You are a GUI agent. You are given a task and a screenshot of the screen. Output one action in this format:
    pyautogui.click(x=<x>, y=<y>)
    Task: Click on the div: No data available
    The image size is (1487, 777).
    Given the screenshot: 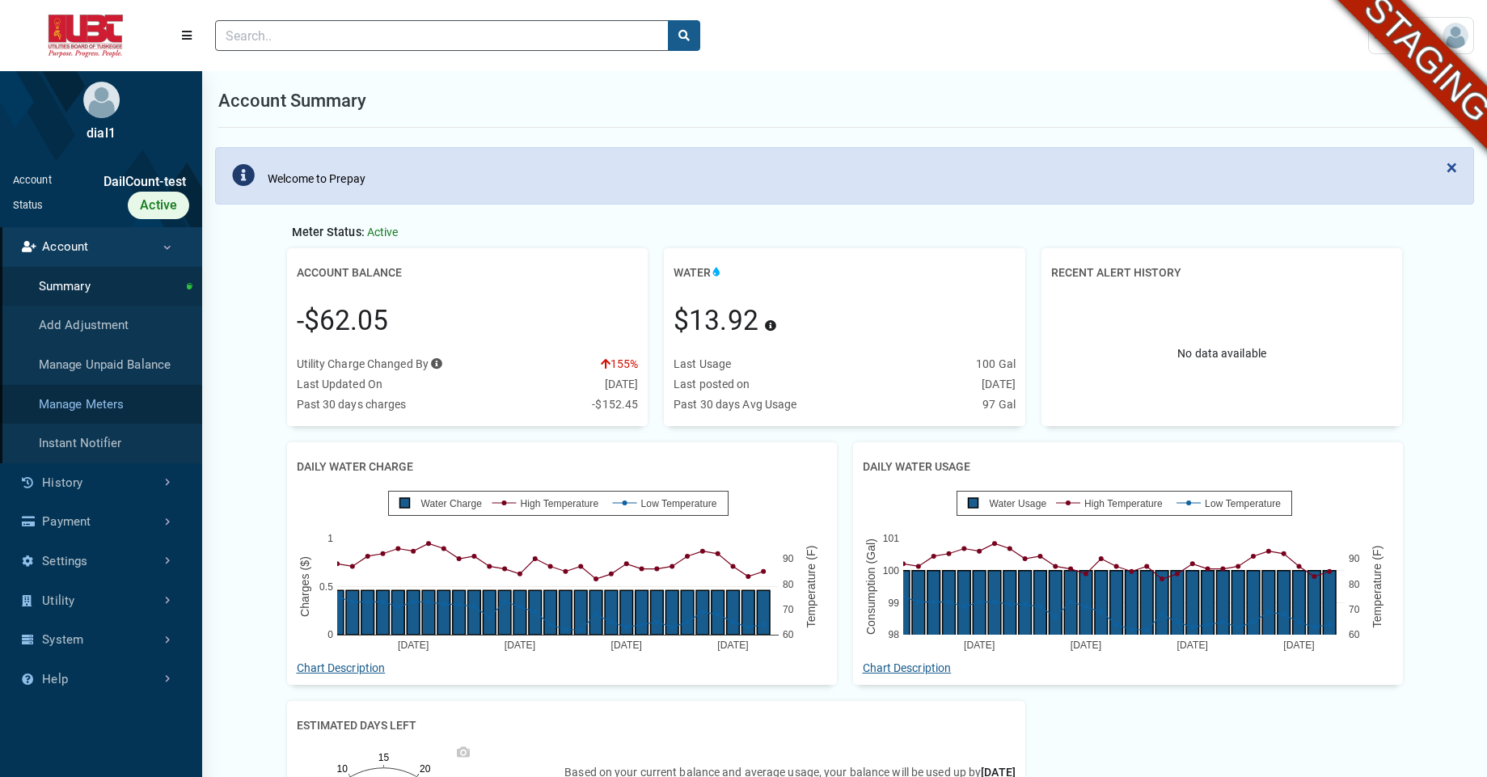 What is the action you would take?
    pyautogui.click(x=1222, y=353)
    